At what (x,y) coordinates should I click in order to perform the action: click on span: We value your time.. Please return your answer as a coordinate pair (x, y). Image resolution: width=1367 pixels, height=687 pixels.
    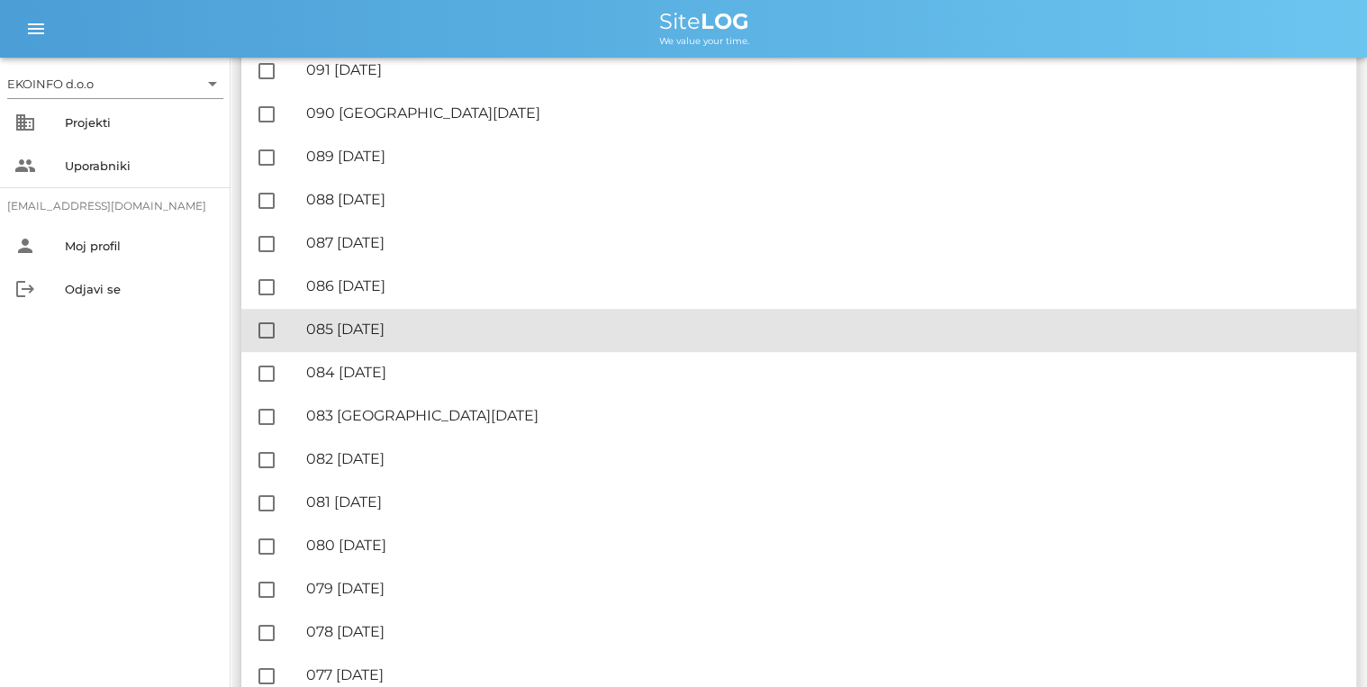
    Looking at the image, I should click on (704, 41).